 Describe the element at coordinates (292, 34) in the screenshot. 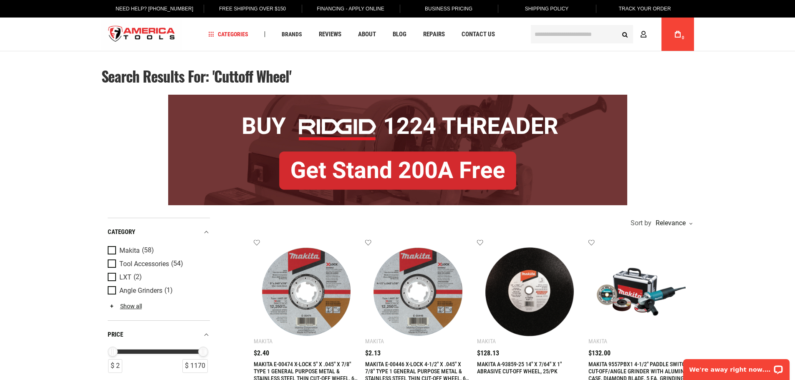

I see `span: Brands` at that location.